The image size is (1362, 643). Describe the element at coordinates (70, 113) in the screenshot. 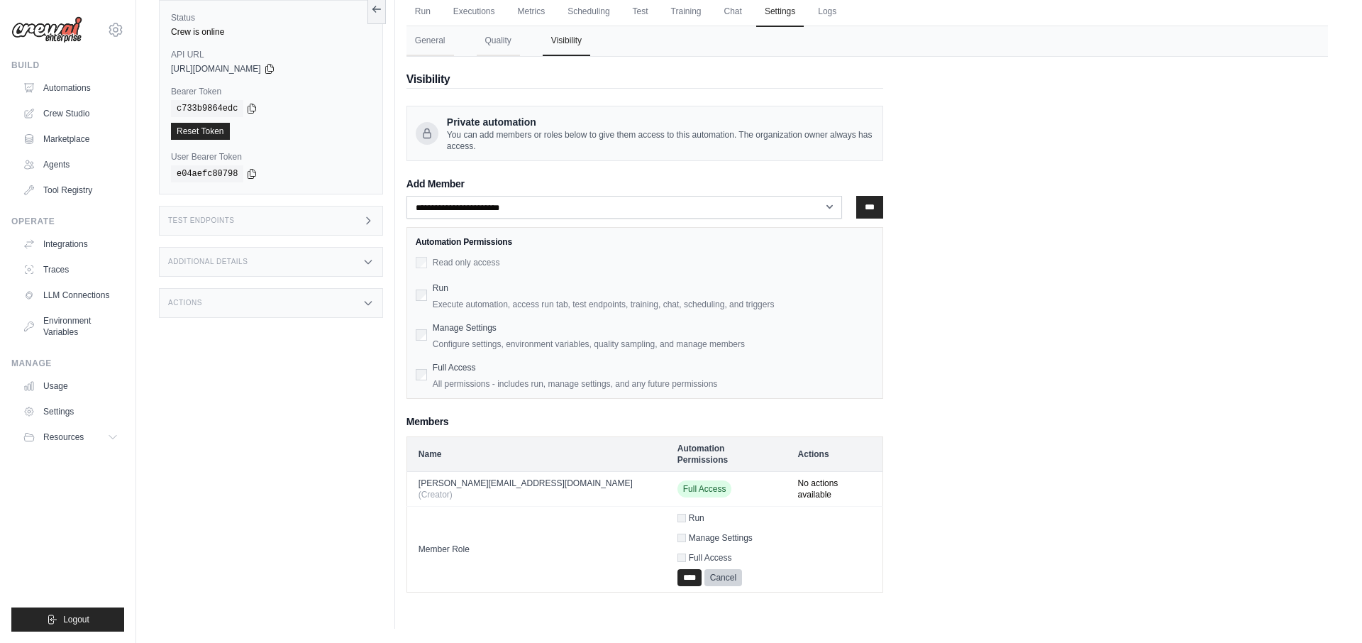

I see `a: Crew Studio` at that location.